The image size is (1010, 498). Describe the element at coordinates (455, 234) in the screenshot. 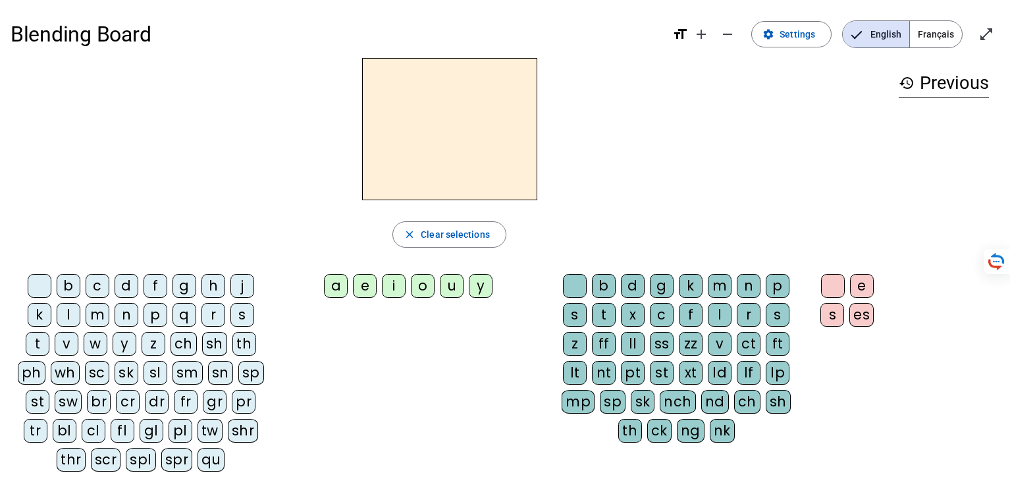

I see `span: Clear selections` at that location.